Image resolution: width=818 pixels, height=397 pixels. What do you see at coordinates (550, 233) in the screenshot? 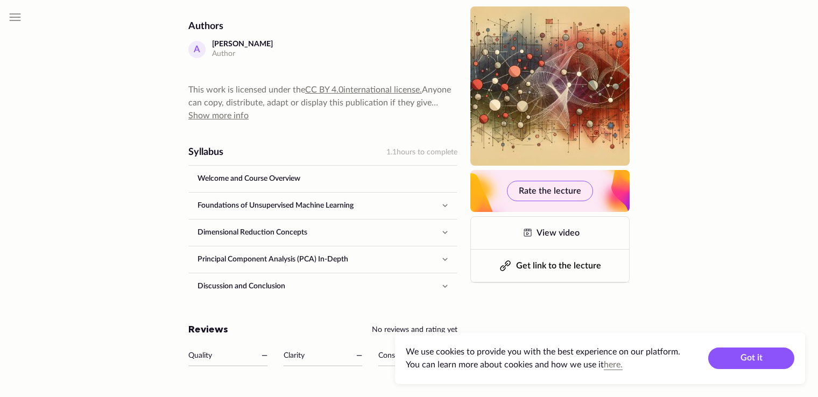
I see `a: View video` at bounding box center [550, 233].